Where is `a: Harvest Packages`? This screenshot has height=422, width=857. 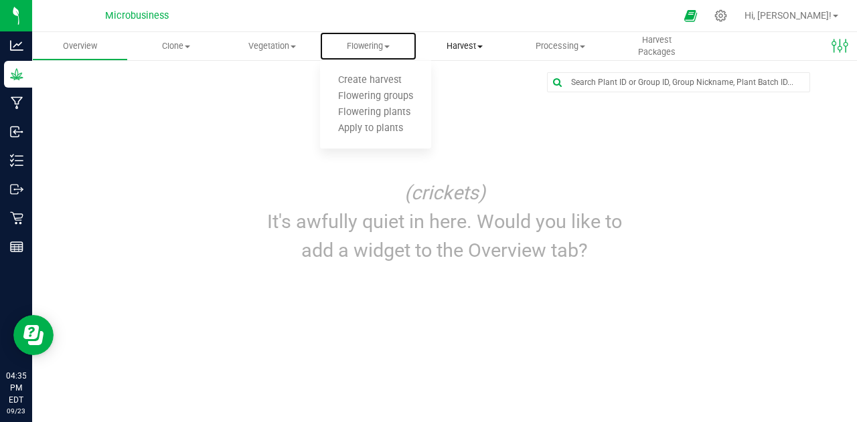 a: Harvest Packages is located at coordinates (656, 46).